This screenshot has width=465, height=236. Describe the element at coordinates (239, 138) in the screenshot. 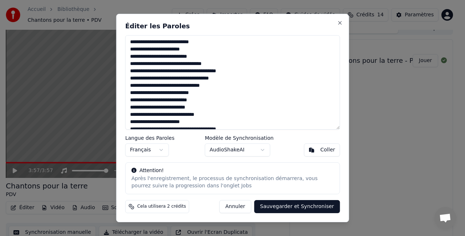

I see `label: Modèle de Synchronisation` at that location.